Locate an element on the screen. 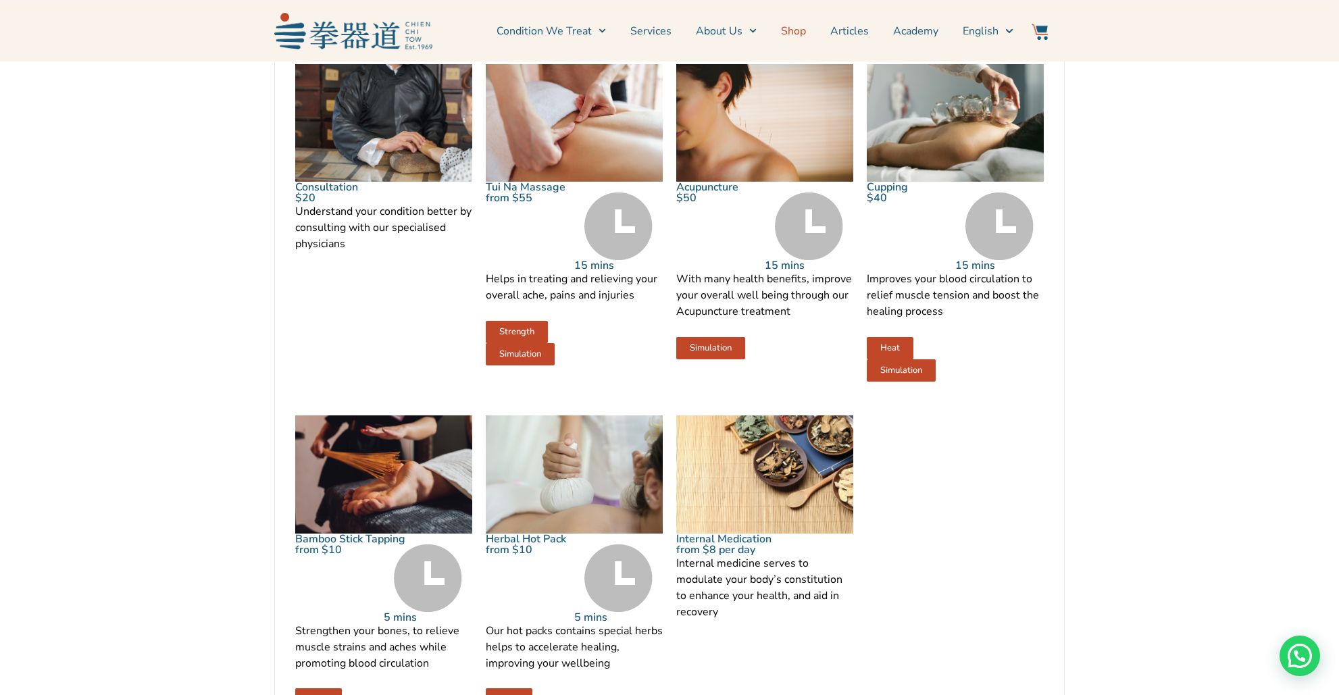 The width and height of the screenshot is (1339, 695). p: Strengthen your bones, to relieve muscle strains and aches while promoting blood circulation is located at coordinates (384, 647).